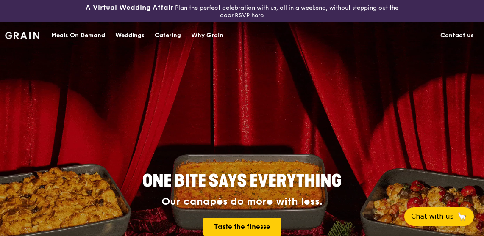  What do you see at coordinates (22, 36) in the screenshot?
I see `img: Grain` at bounding box center [22, 36].